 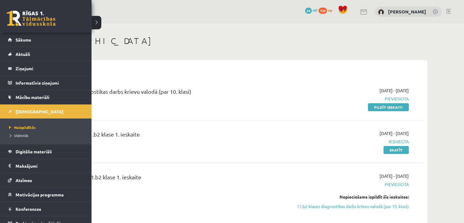 I want to click on a: Sākums, so click(x=46, y=40).